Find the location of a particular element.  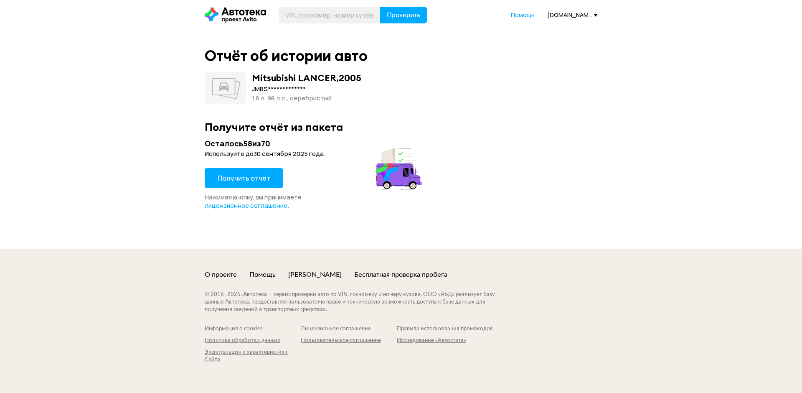

input: VIN, госномер, номер кузова is located at coordinates (330, 15).